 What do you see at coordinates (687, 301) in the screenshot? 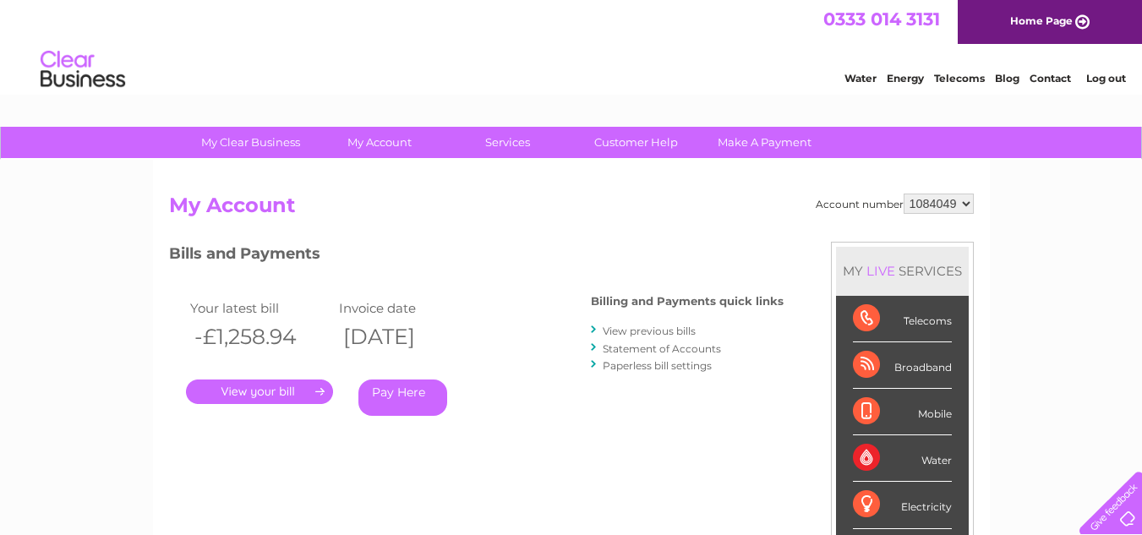
I see `h4: Billing and Payments quick links` at bounding box center [687, 301].